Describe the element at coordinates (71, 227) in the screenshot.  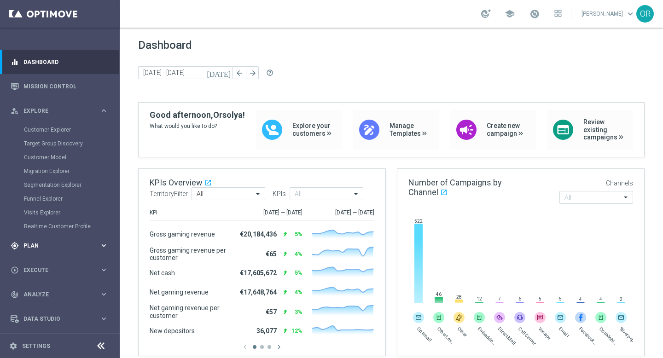
I see `div: Realtime Customer Profile` at that location.